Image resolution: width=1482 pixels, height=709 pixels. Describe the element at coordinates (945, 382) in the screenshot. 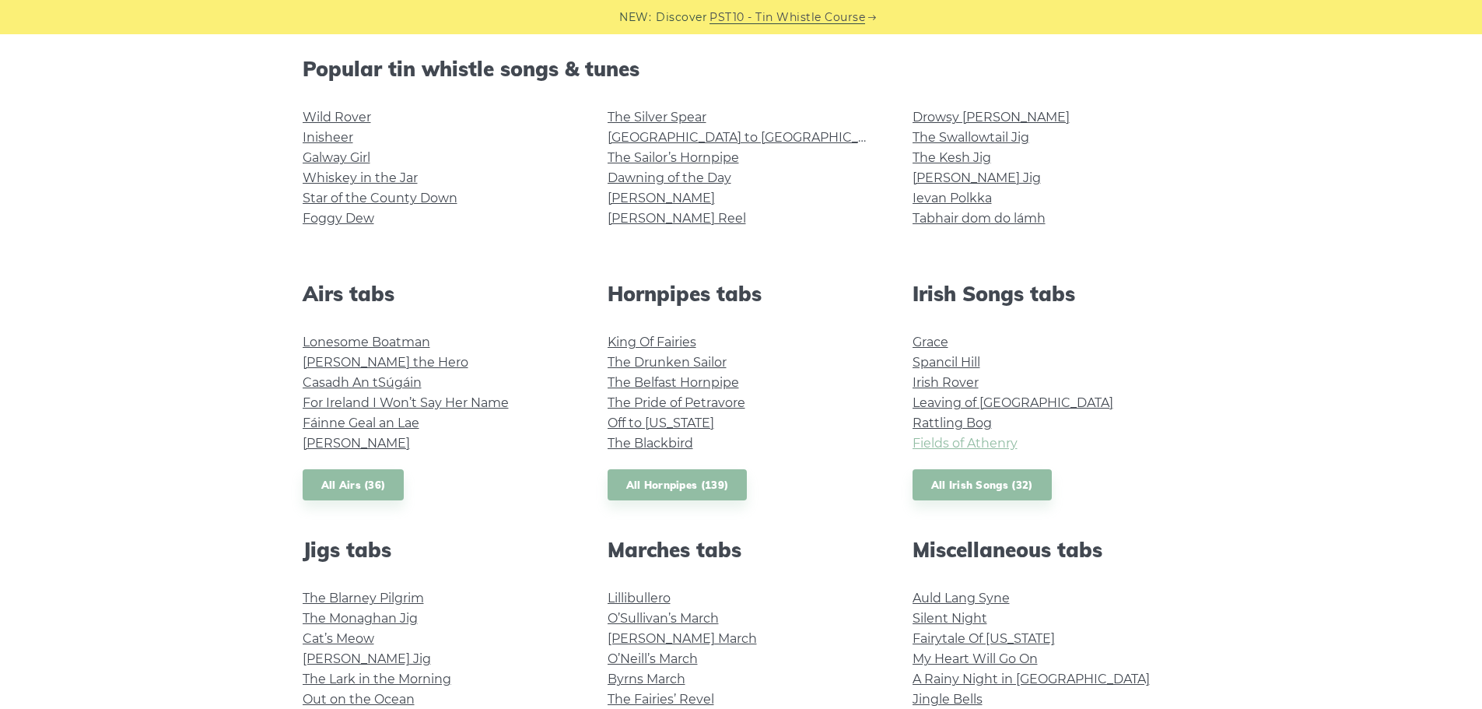

I see `a: Irish Rover` at that location.